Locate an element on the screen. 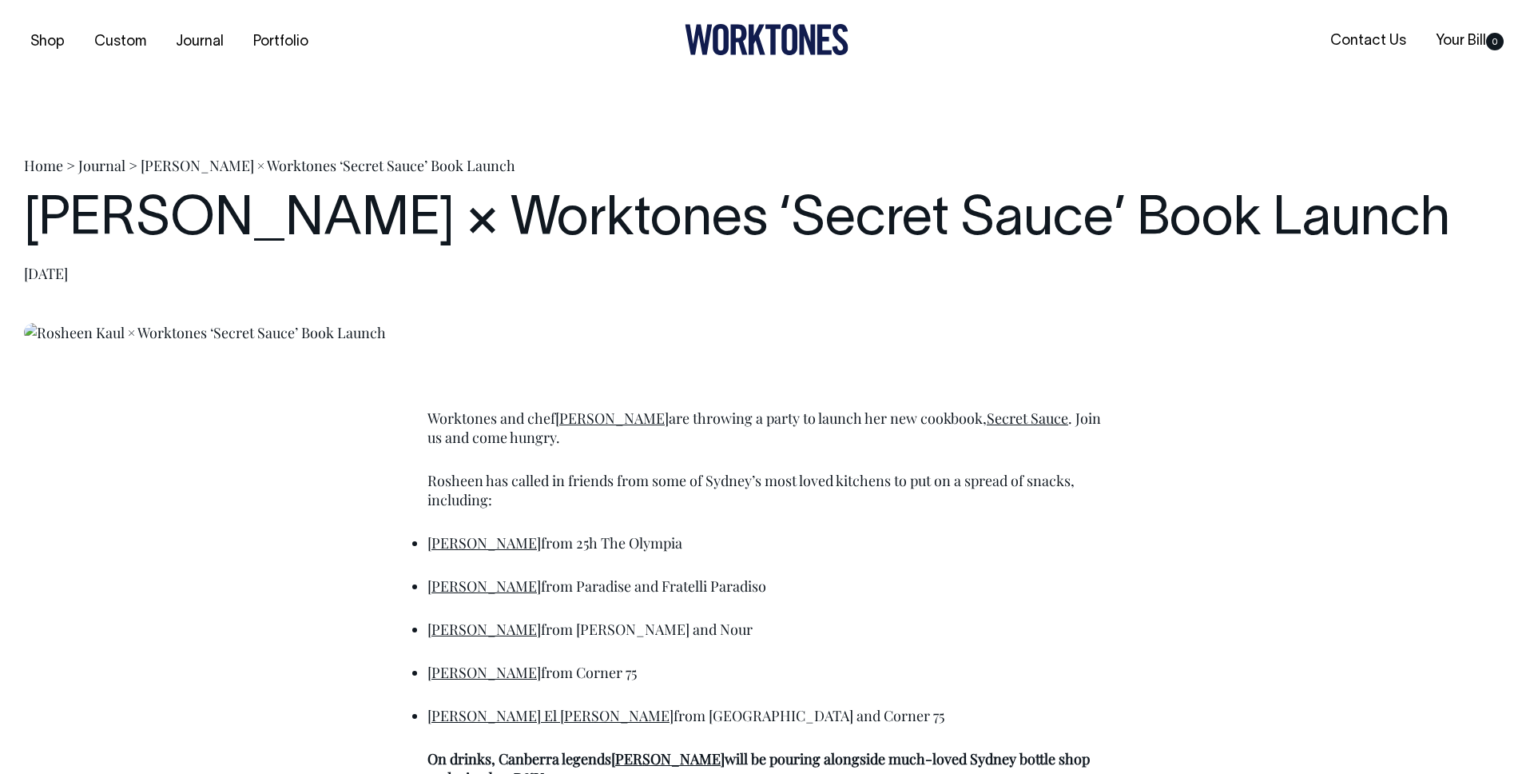 The image size is (1534, 774). a: Your Bill0 is located at coordinates (1470, 41).